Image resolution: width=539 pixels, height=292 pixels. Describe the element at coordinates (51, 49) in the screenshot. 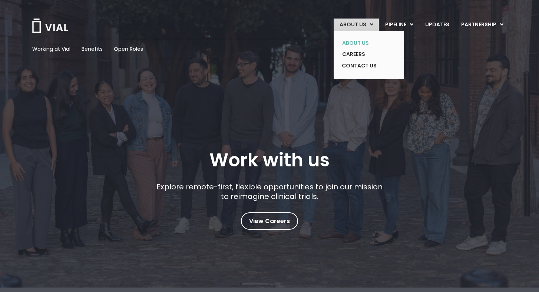

I see `span: Working at Vial` at that location.